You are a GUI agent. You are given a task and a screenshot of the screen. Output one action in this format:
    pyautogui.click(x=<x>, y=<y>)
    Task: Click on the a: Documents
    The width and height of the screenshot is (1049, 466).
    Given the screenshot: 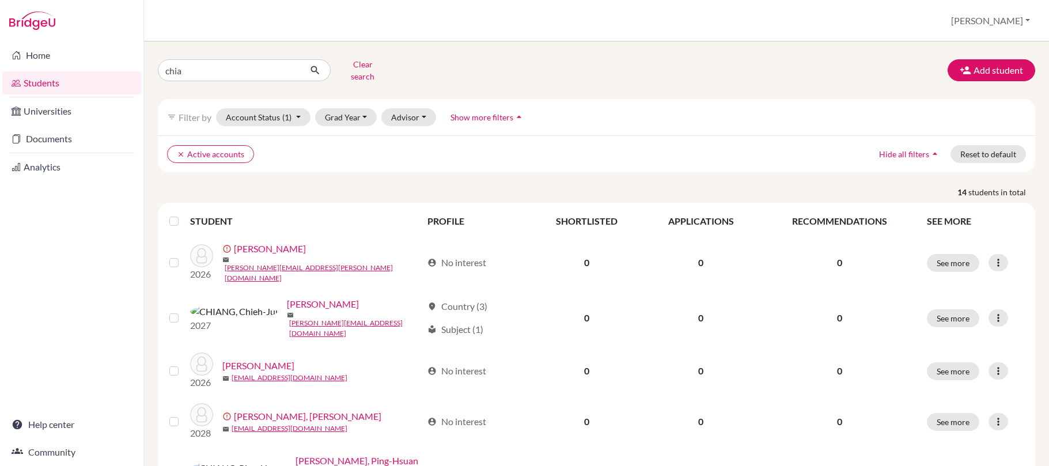 What is the action you would take?
    pyautogui.click(x=71, y=139)
    